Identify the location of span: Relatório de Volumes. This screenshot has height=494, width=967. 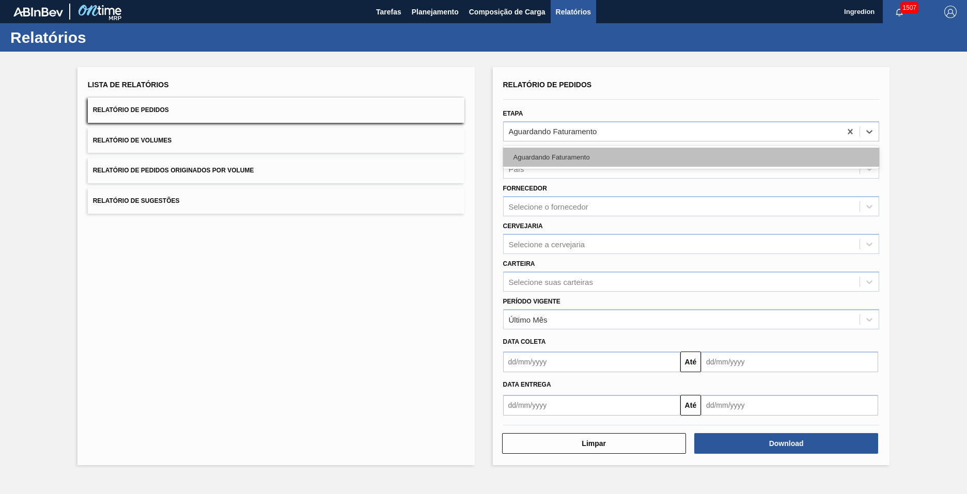
(132, 140).